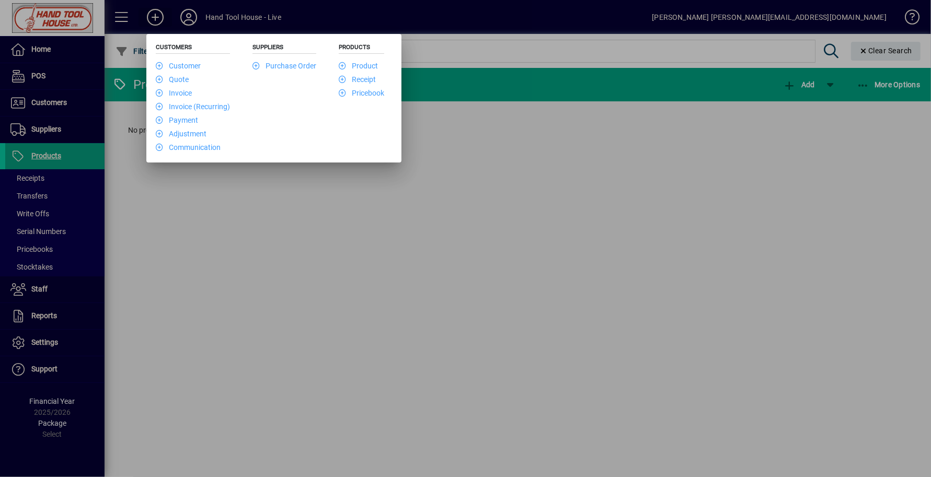 The width and height of the screenshot is (931, 477). I want to click on a: Adjustment, so click(181, 134).